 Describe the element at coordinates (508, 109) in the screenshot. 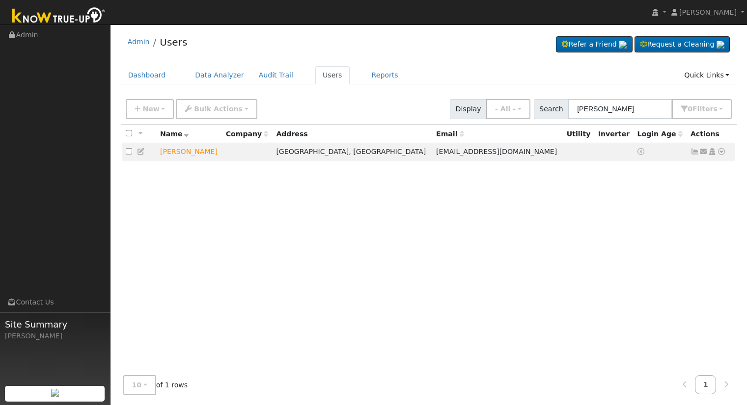

I see `button: - All -` at that location.